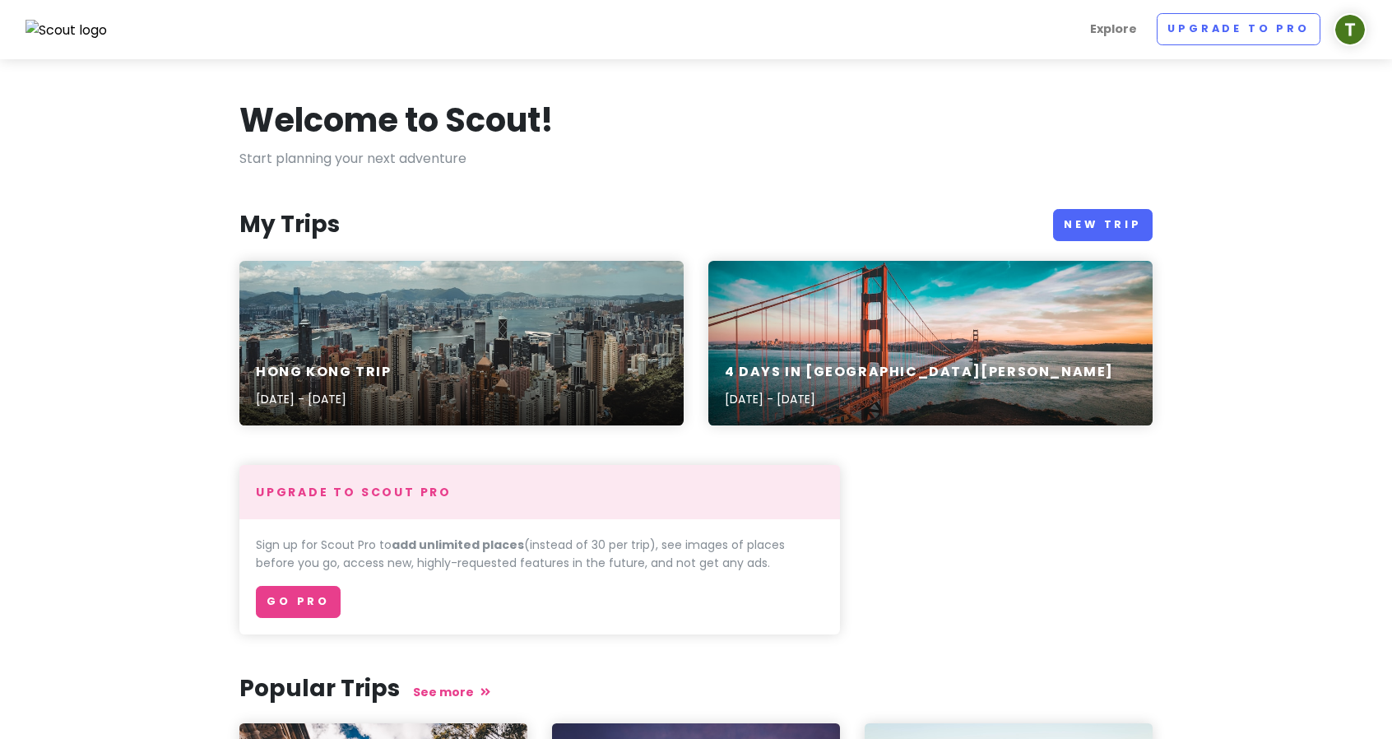 This screenshot has height=739, width=1392. I want to click on a: See more, so click(452, 692).